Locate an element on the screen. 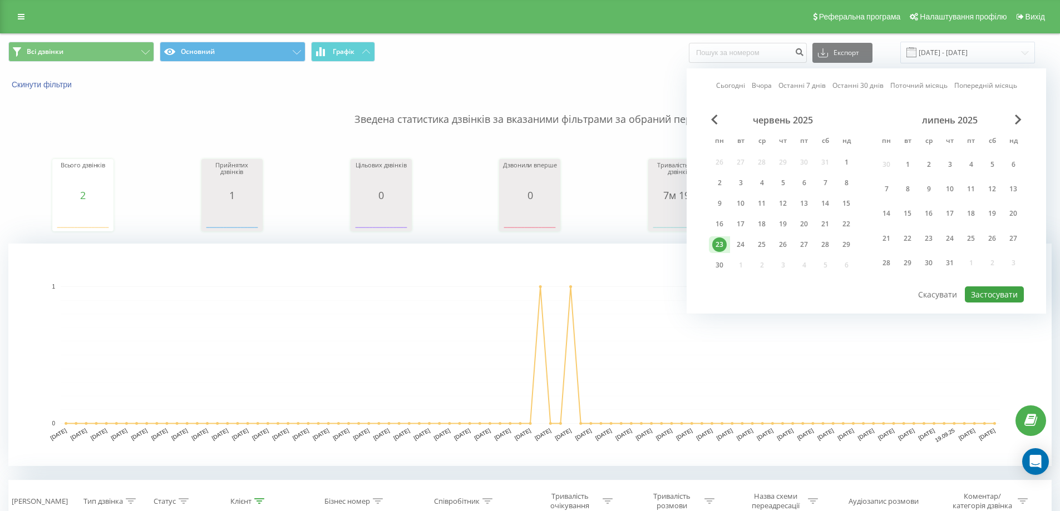 Image resolution: width=1060 pixels, height=511 pixels. div: 25 is located at coordinates (971, 239).